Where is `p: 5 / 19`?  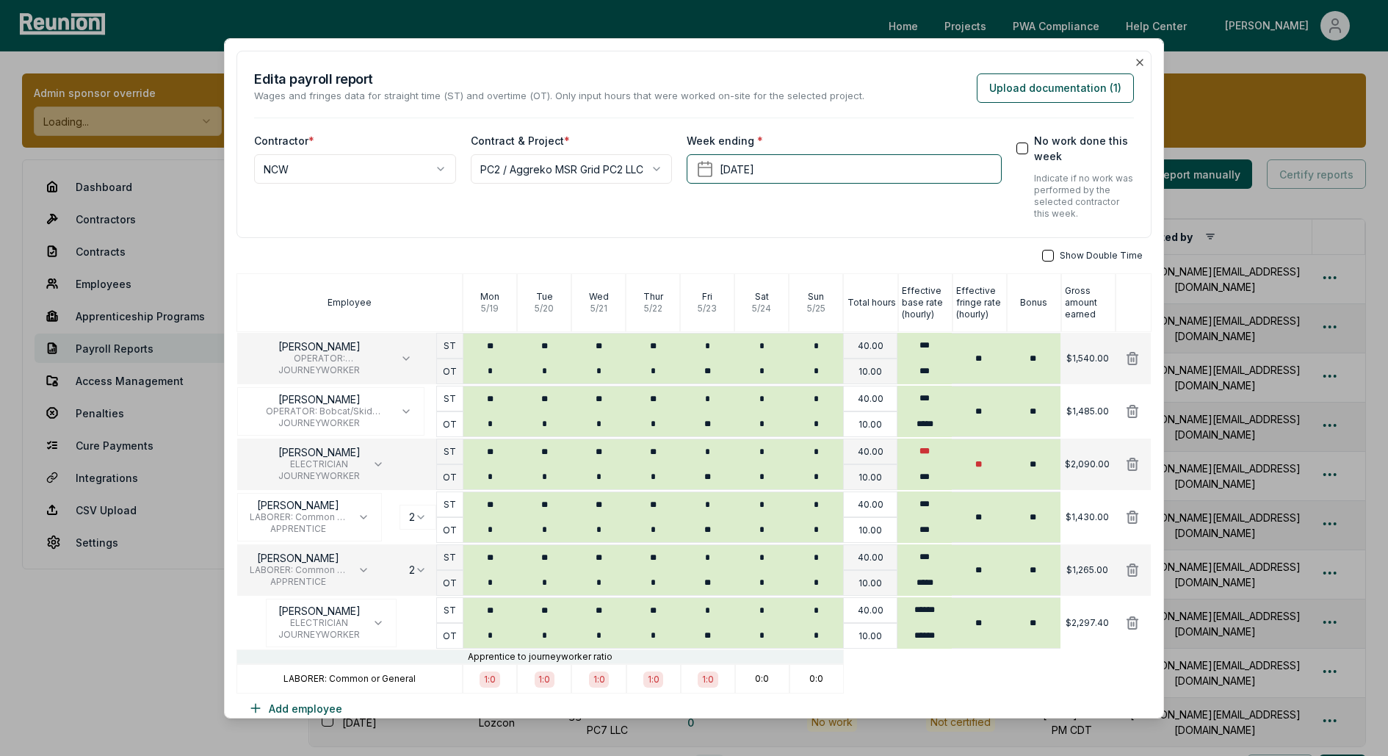 p: 5 / 19 is located at coordinates (490, 308).